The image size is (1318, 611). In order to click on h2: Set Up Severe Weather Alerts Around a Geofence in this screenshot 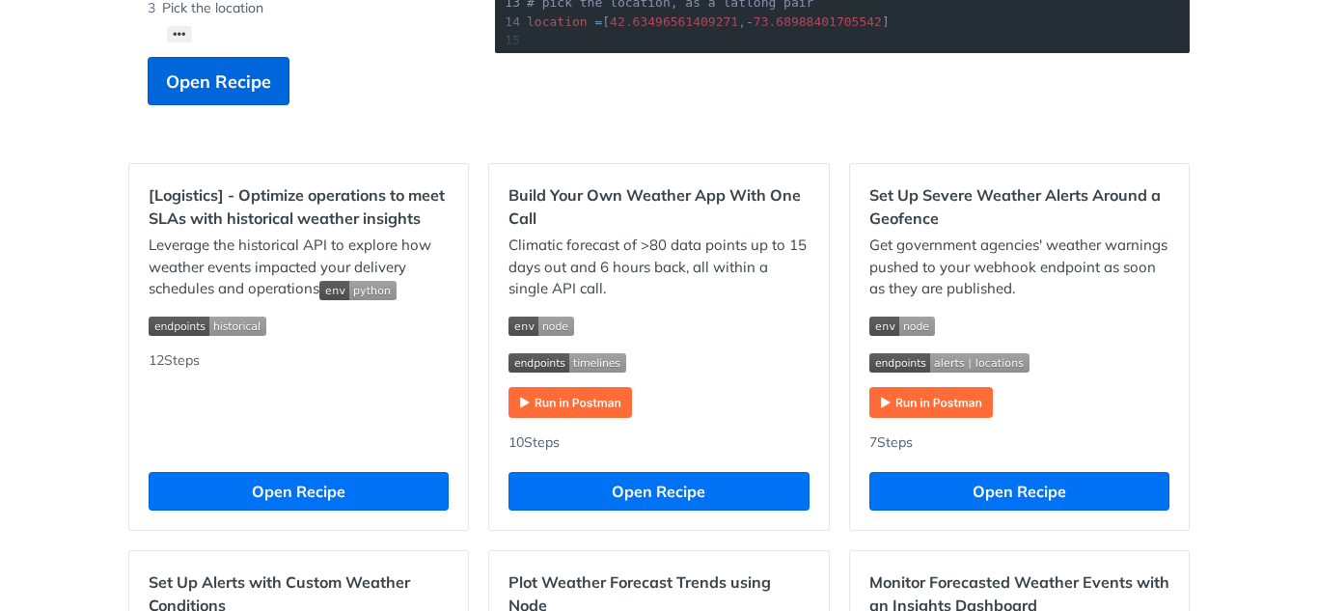, I will do `click(1019, 207)`.